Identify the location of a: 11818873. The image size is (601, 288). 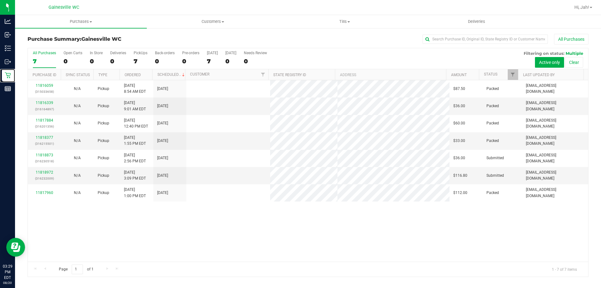
(44, 155).